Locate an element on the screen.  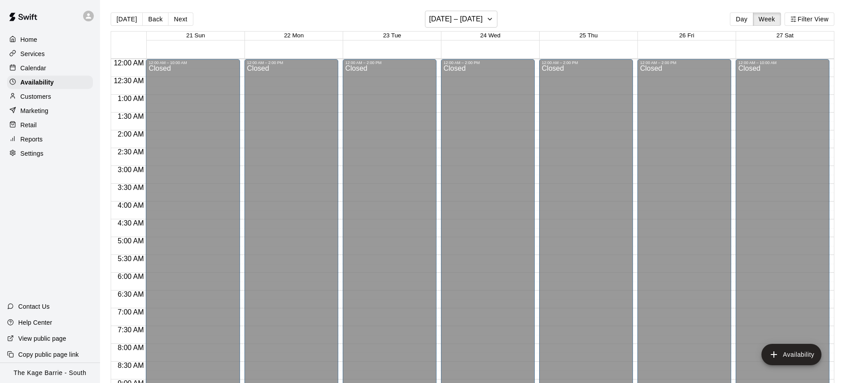
span: 7:30 AM is located at coordinates (131, 329).